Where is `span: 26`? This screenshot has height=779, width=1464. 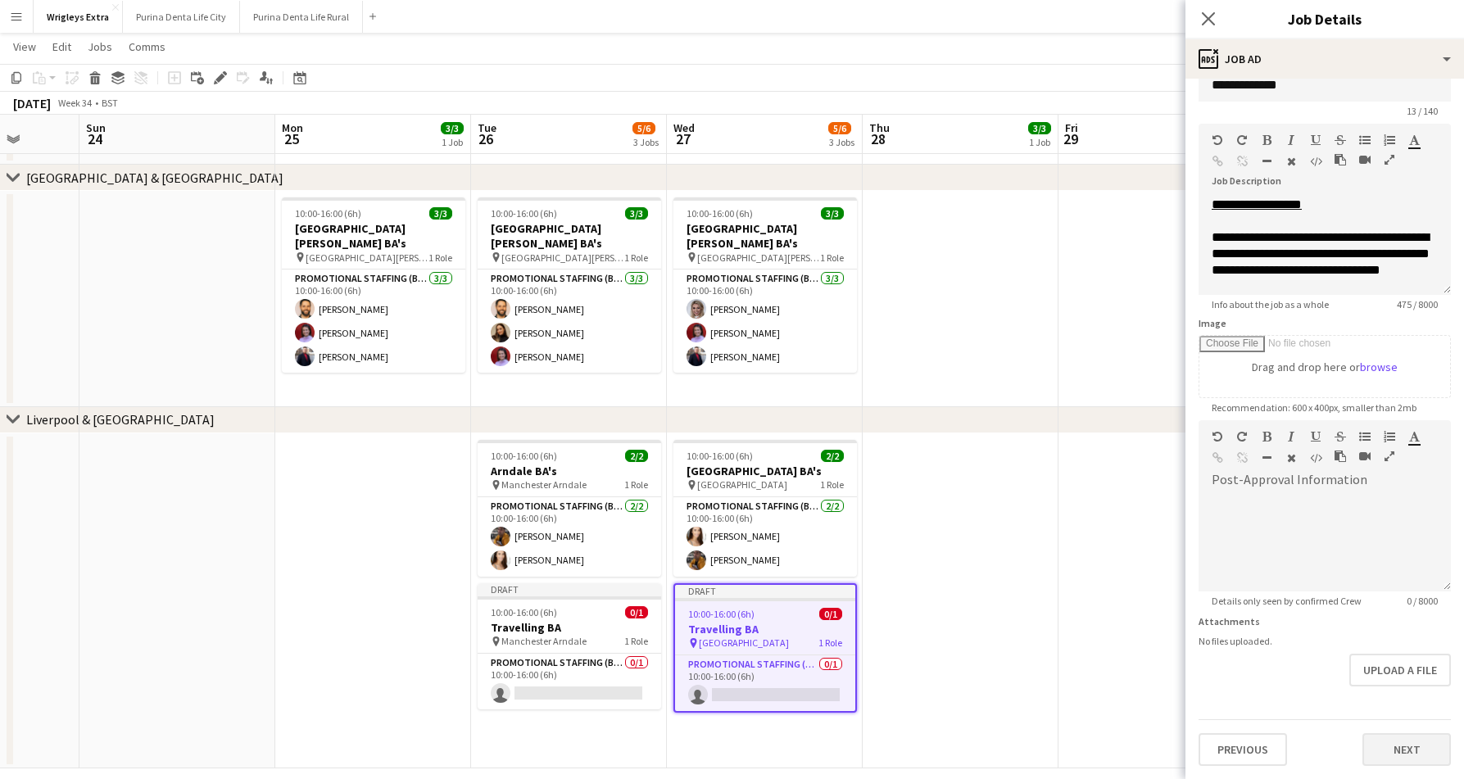 span: 26 is located at coordinates (486, 138).